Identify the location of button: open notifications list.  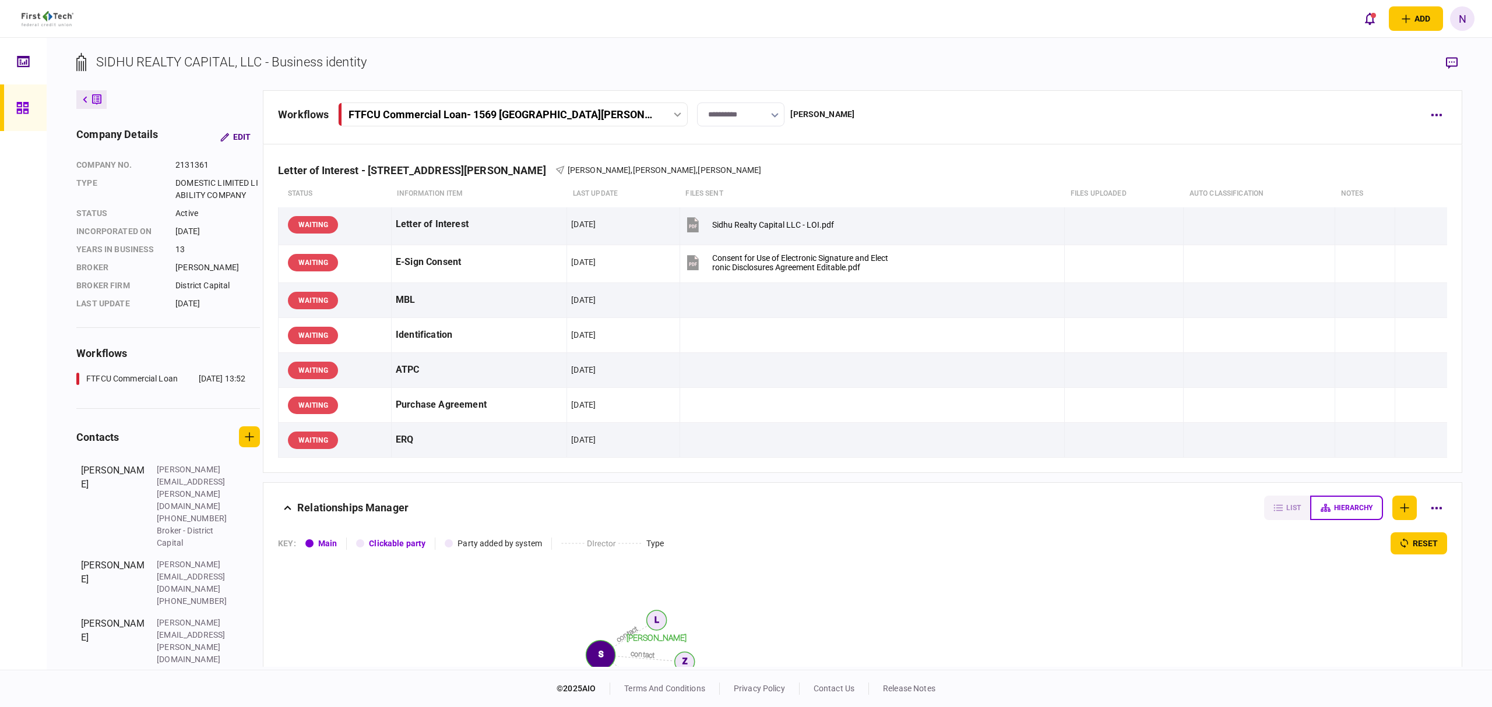
(1370, 19).